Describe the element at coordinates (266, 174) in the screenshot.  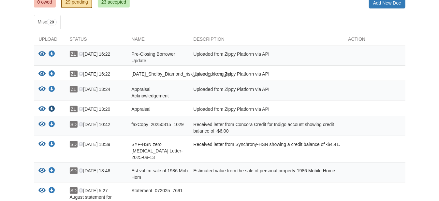
I see `div: Estimated value from the sale of personal property-1986 Mobile Home` at that location.